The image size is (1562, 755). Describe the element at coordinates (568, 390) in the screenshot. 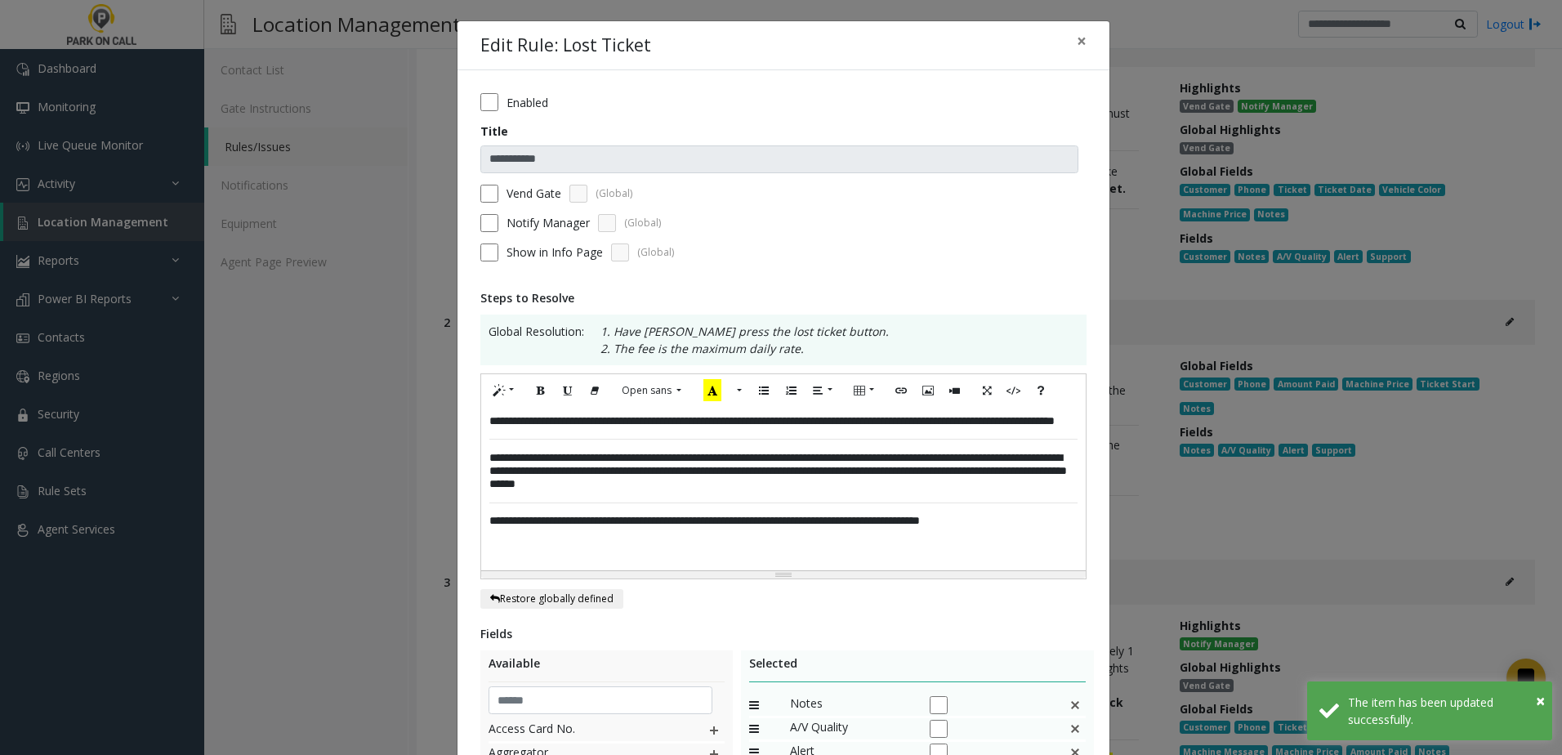

I see `button: Underline (CTRL+U)` at that location.